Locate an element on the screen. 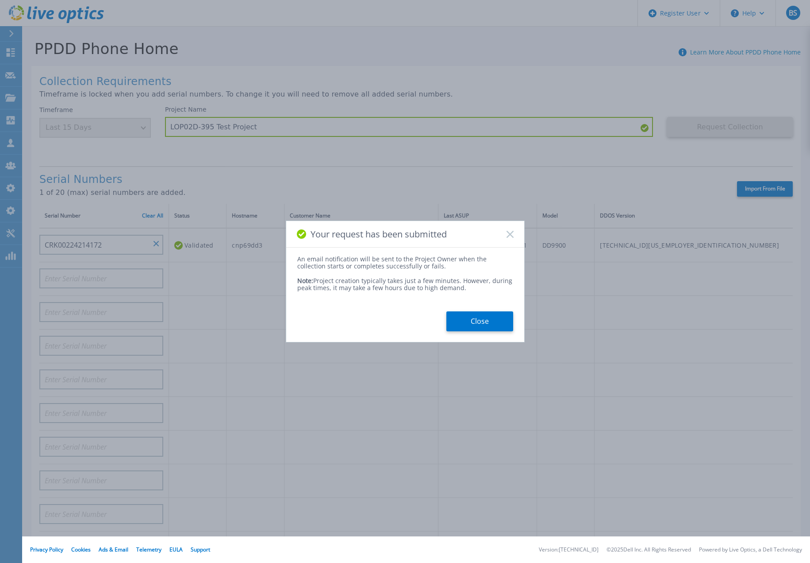  a: Ads & Email is located at coordinates (113, 549).